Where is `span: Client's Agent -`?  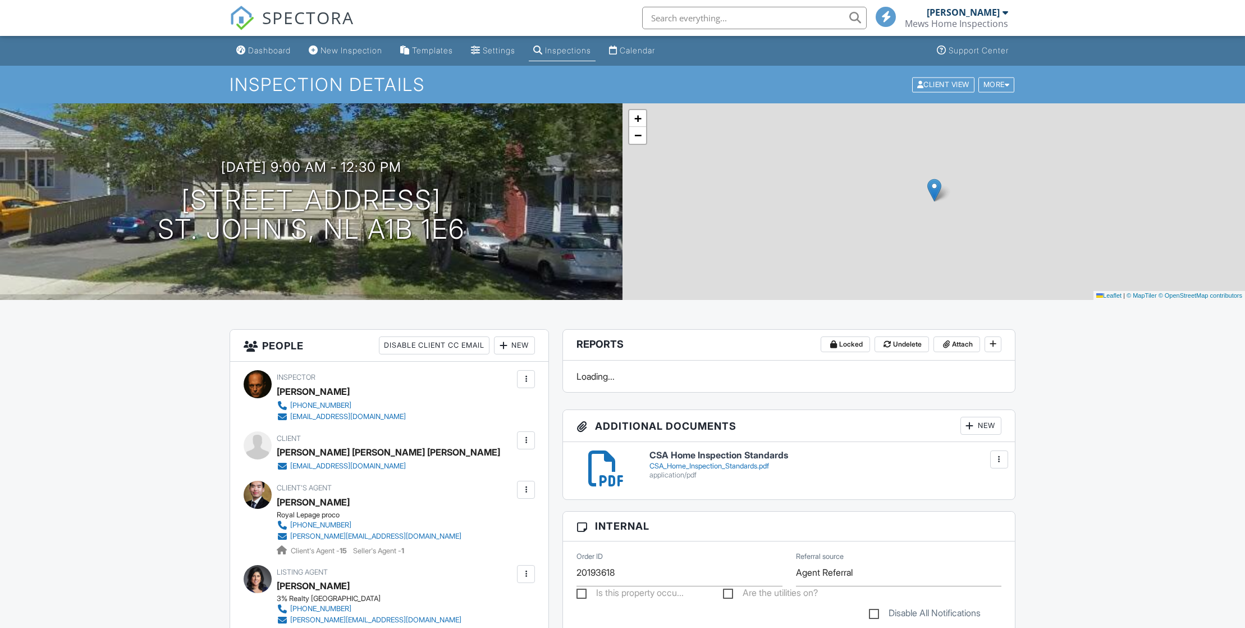 span: Client's Agent - is located at coordinates (319, 550).